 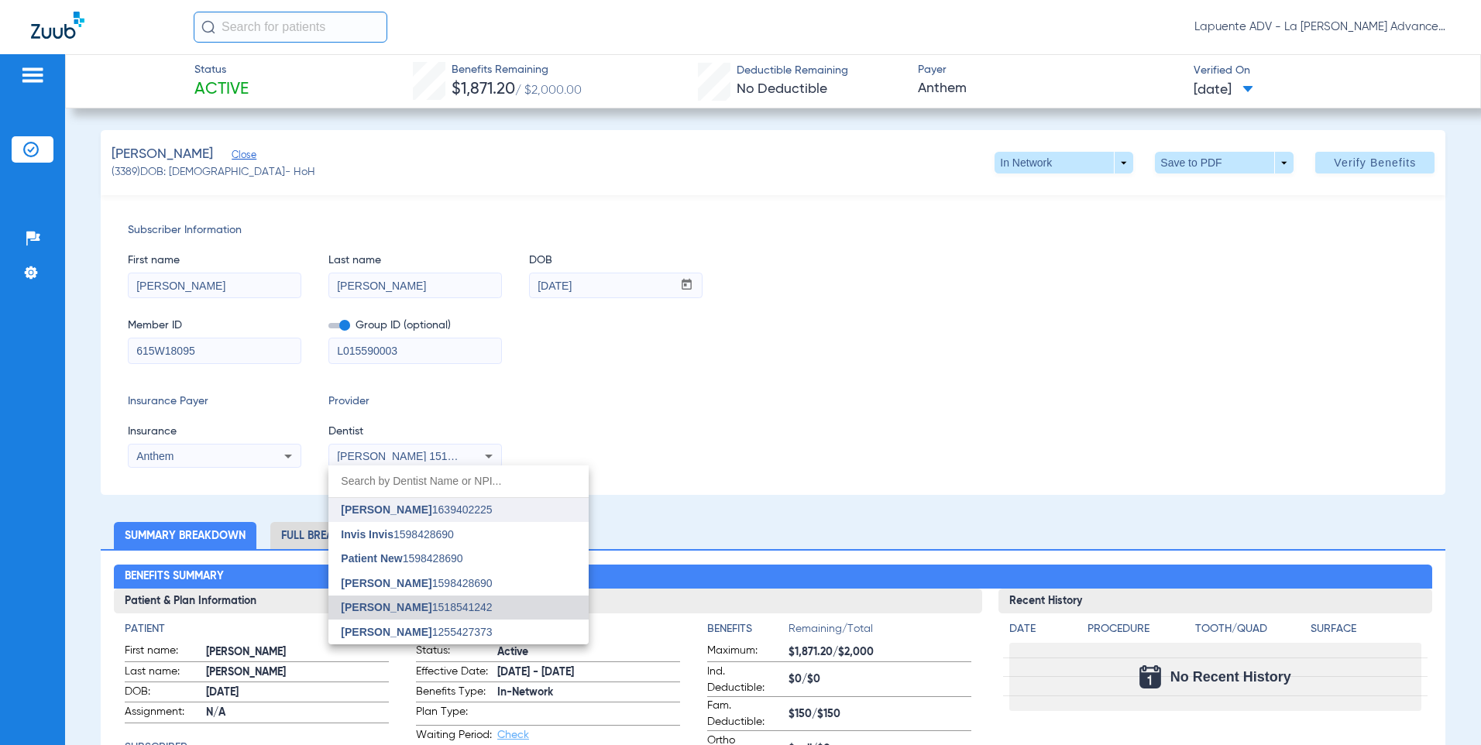 I want to click on input: dropdown search, so click(x=459, y=481).